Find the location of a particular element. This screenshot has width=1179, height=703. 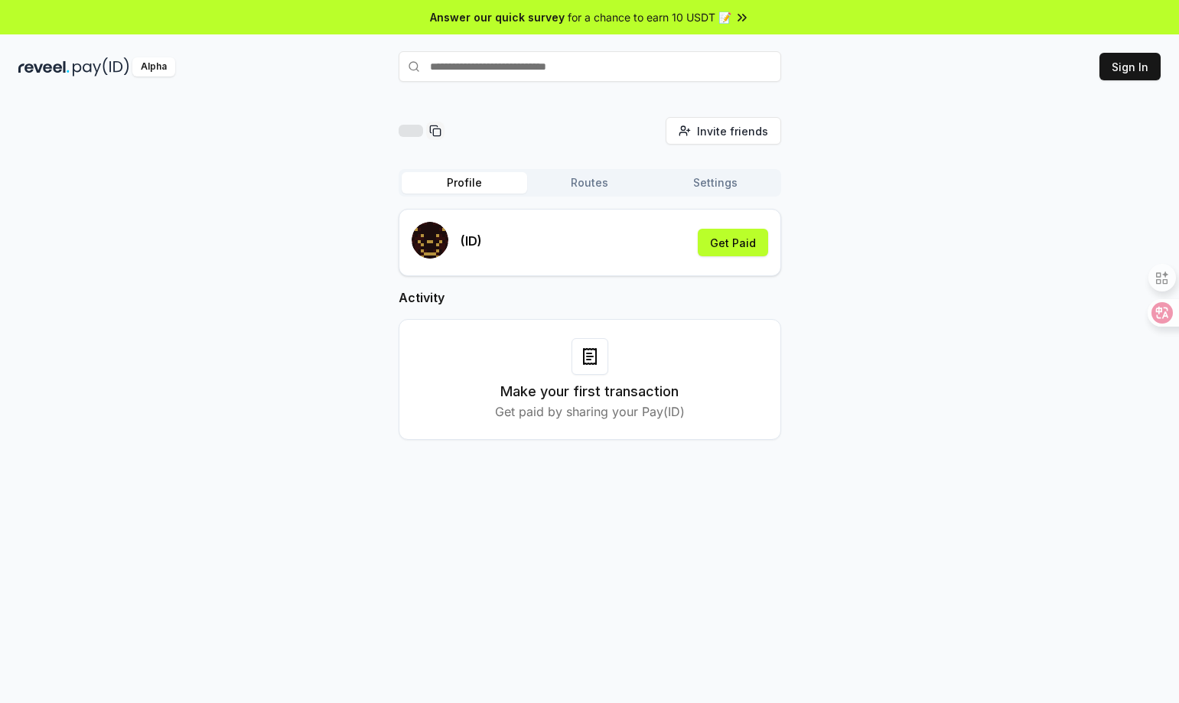

h2: Activity is located at coordinates (590, 298).